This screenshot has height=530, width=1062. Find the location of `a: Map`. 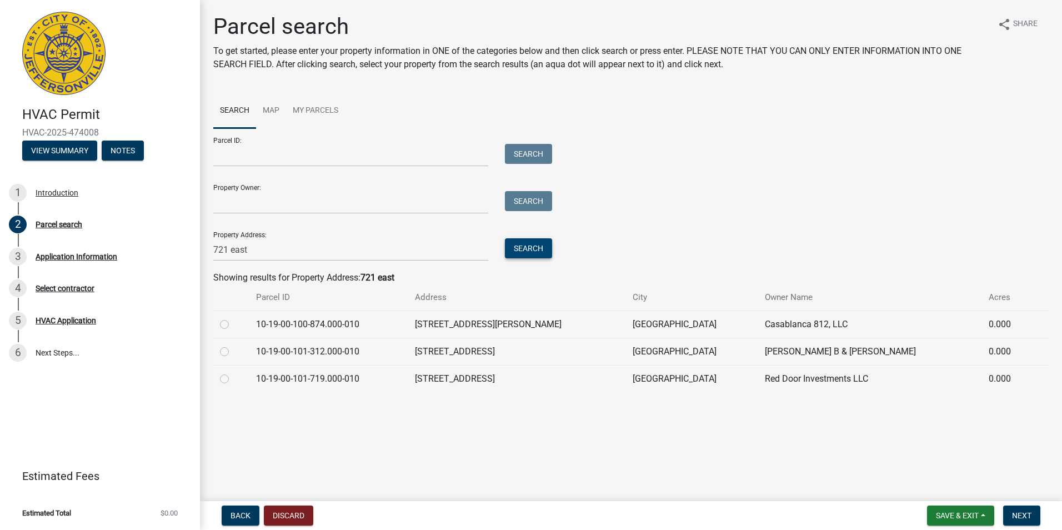

a: Map is located at coordinates (271, 111).